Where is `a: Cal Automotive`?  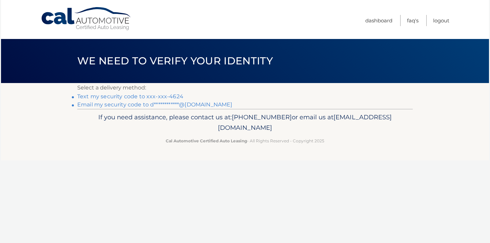
a: Cal Automotive is located at coordinates (86, 19).